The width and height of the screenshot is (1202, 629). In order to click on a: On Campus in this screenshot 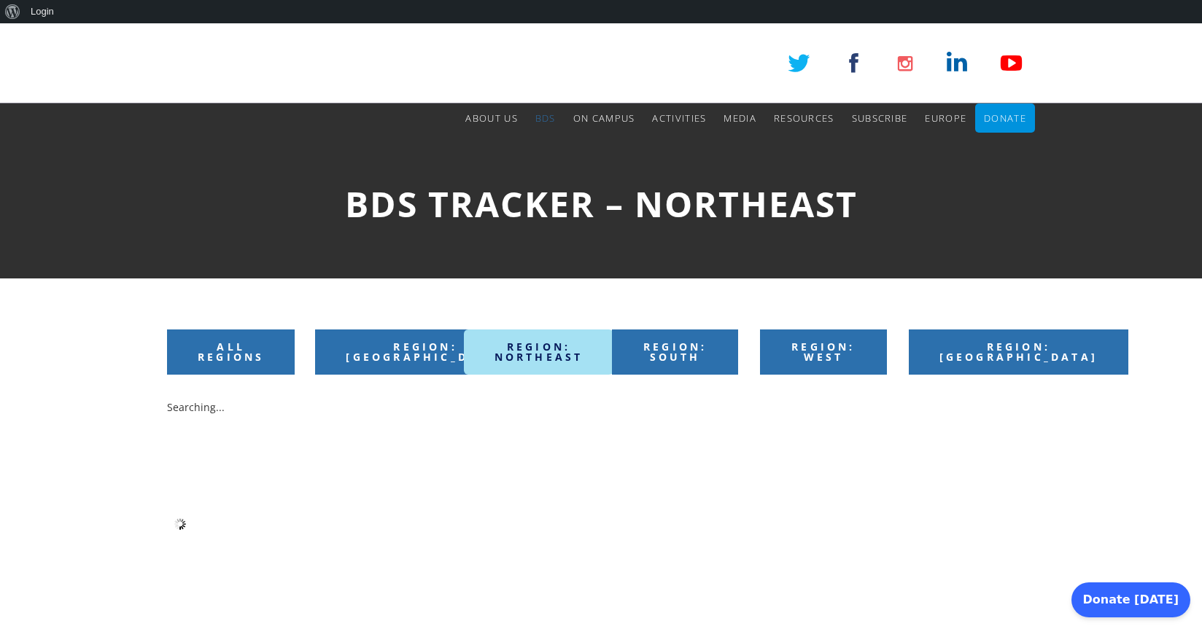, I will do `click(604, 118)`.